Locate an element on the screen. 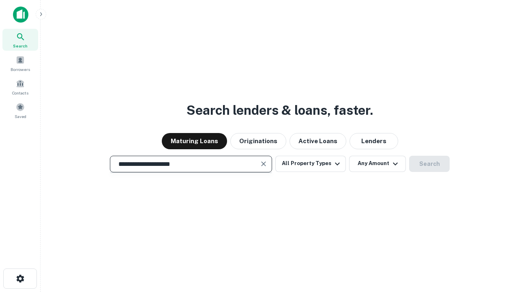 The image size is (519, 292). div: Search is located at coordinates (20, 40).